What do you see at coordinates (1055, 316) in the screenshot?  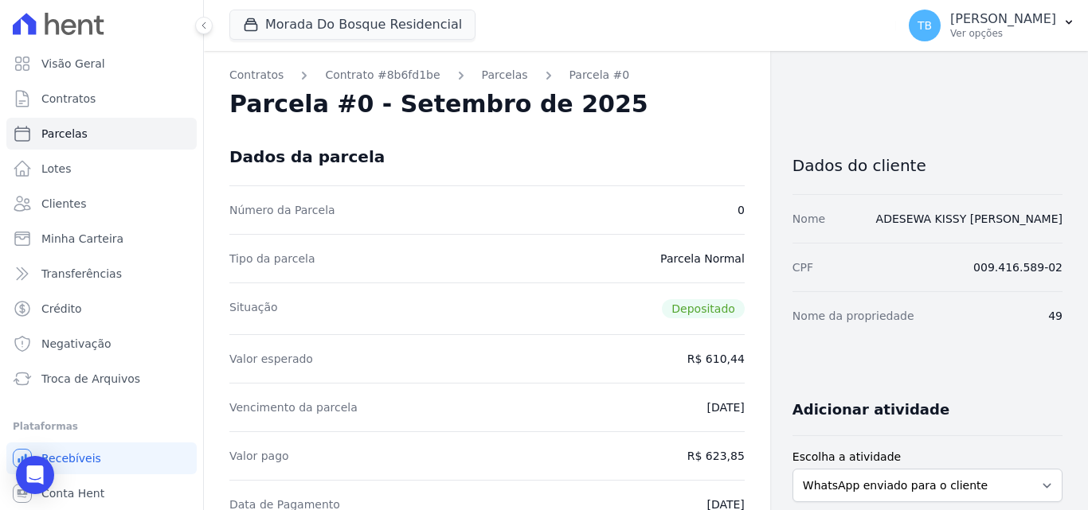 I see `dd: 49` at bounding box center [1055, 316].